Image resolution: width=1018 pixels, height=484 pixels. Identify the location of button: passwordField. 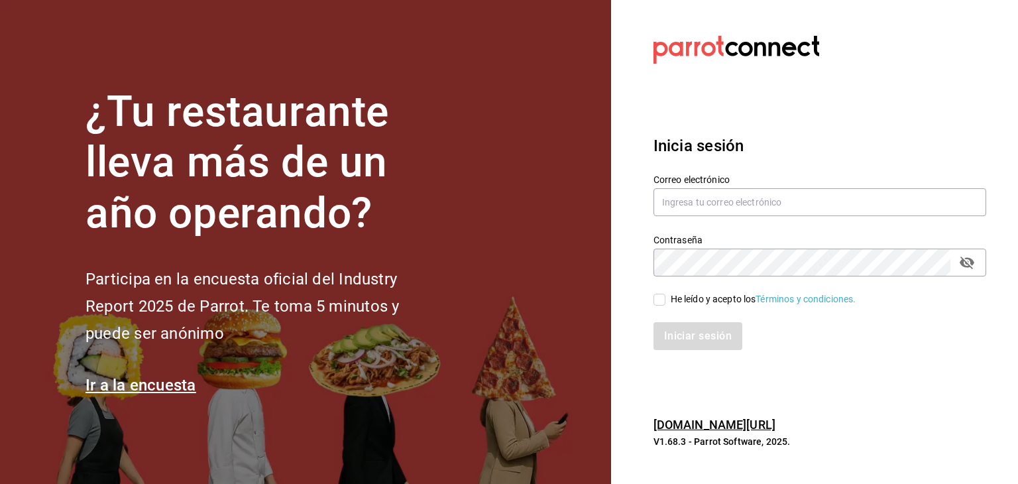
(967, 262).